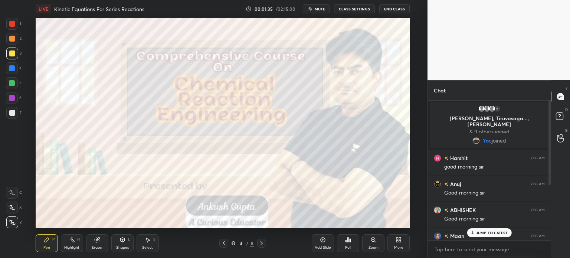 Image resolution: width=570 pixels, height=258 pixels. What do you see at coordinates (14, 207) in the screenshot?
I see `div: X` at bounding box center [14, 207].